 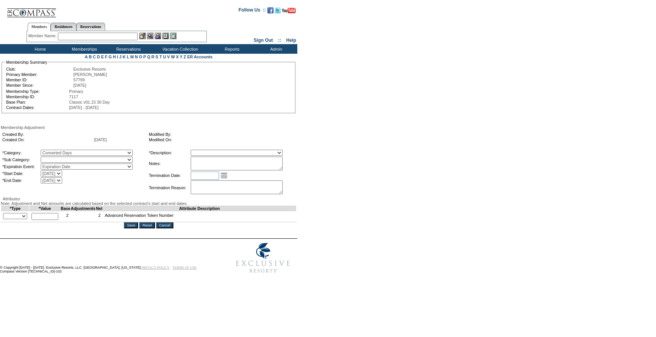 I want to click on td: Termination Date:, so click(x=169, y=175).